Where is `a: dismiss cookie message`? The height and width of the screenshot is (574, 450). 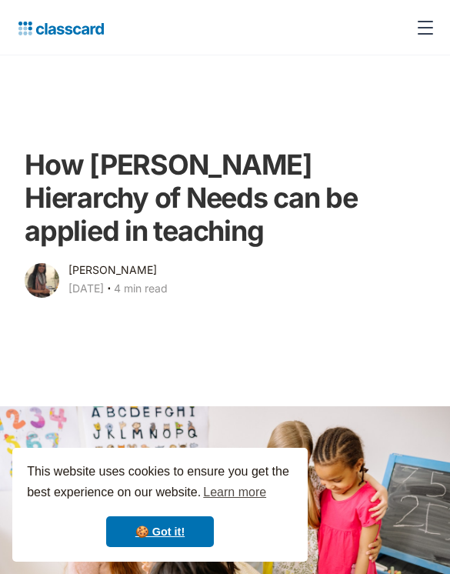
a: dismiss cookie message is located at coordinates (160, 532).